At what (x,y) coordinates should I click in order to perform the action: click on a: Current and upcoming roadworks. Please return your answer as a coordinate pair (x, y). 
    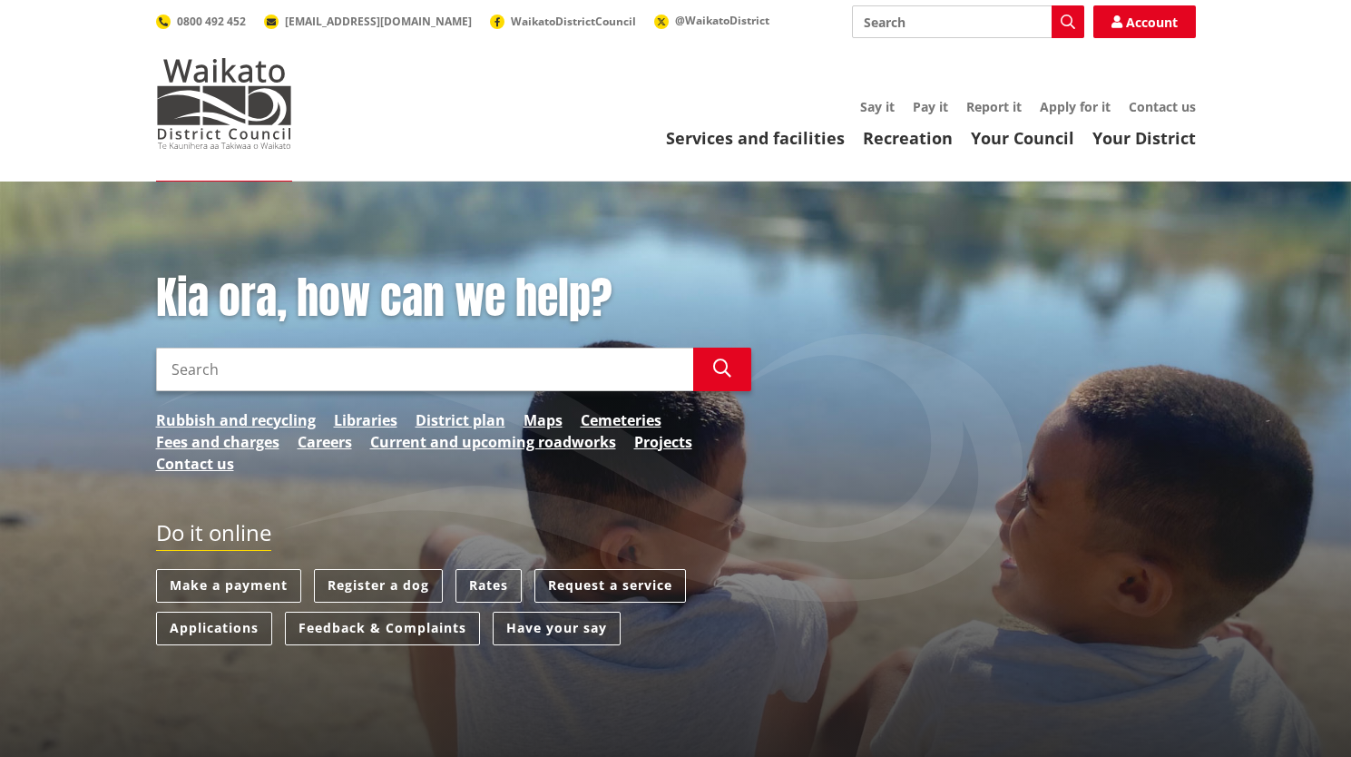
    Looking at the image, I should click on (493, 442).